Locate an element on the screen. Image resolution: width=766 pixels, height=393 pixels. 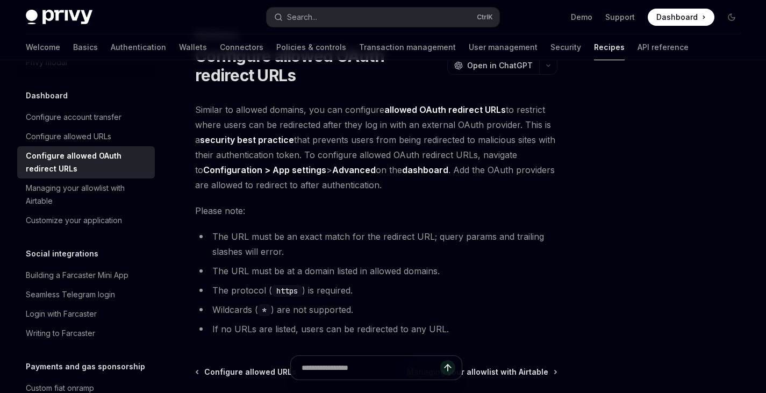
a: Wallets is located at coordinates (193, 47).